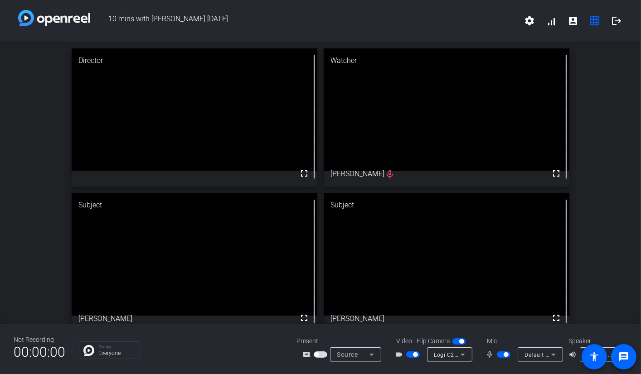 Image resolution: width=641 pixels, height=374 pixels. What do you see at coordinates (446, 61) in the screenshot?
I see `div: Watcher` at bounding box center [446, 61].